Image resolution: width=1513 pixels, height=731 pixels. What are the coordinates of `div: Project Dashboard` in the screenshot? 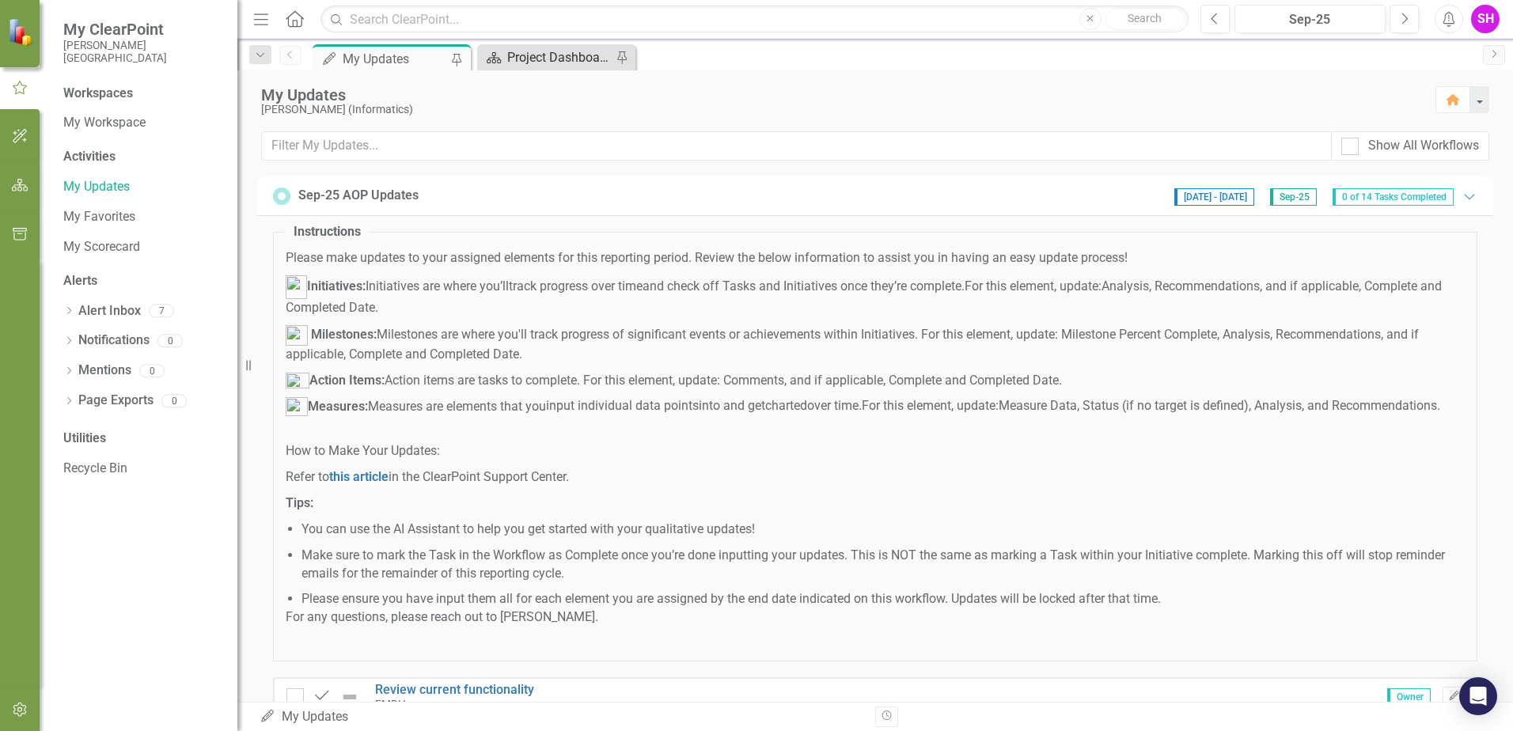 It's located at (559, 57).